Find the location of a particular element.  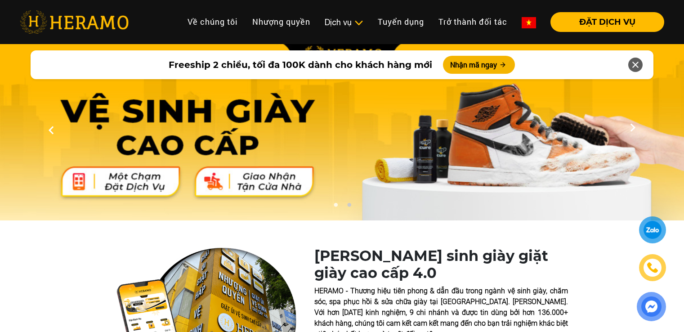

a: Về chúng tôi is located at coordinates (213, 22).